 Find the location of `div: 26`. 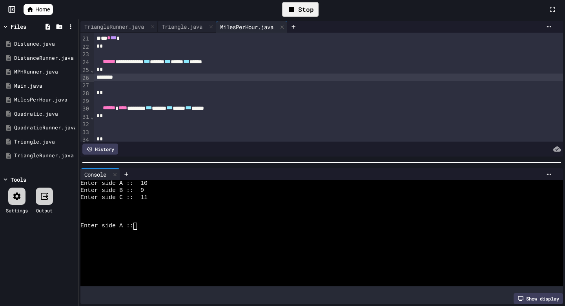

div: 26 is located at coordinates (85, 78).